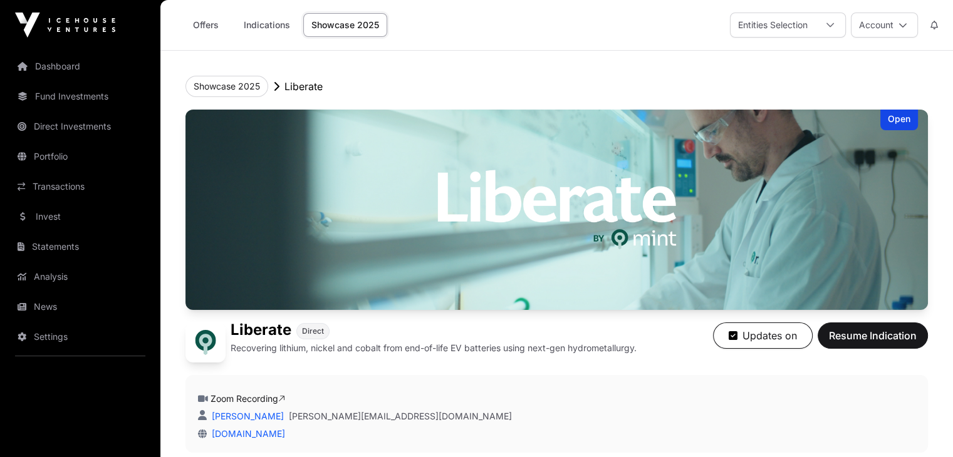  What do you see at coordinates (303, 86) in the screenshot?
I see `p: Liberate` at bounding box center [303, 86].